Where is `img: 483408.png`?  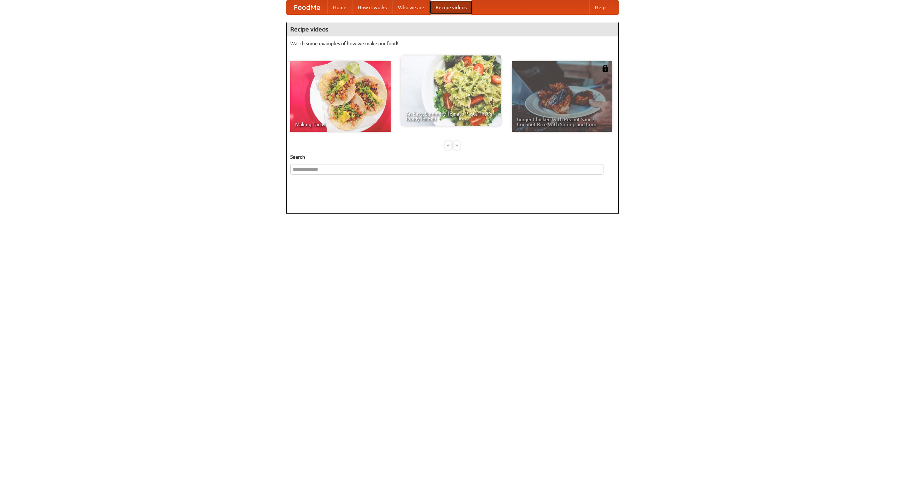
img: 483408.png is located at coordinates (605, 68).